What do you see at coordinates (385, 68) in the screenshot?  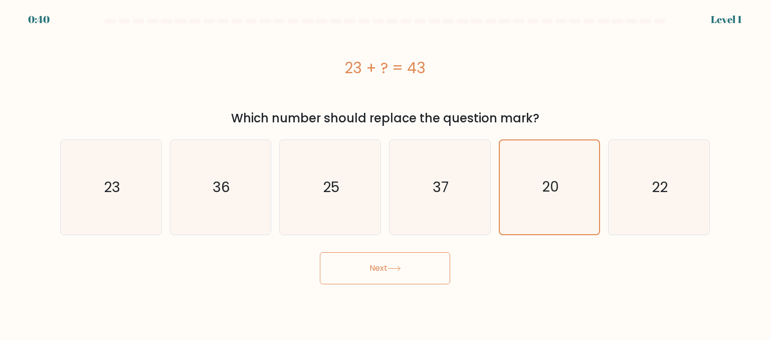 I see `div: 23 + ? = 43` at bounding box center [385, 68].